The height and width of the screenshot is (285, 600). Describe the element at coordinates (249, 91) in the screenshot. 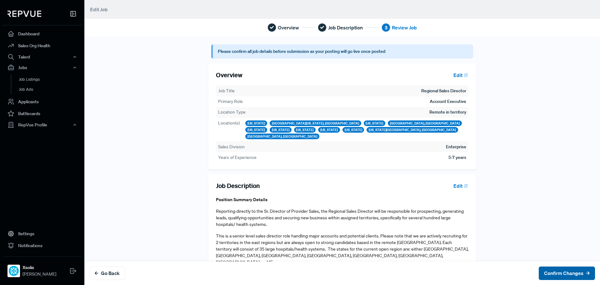

I see `th: Job Title` at that location.